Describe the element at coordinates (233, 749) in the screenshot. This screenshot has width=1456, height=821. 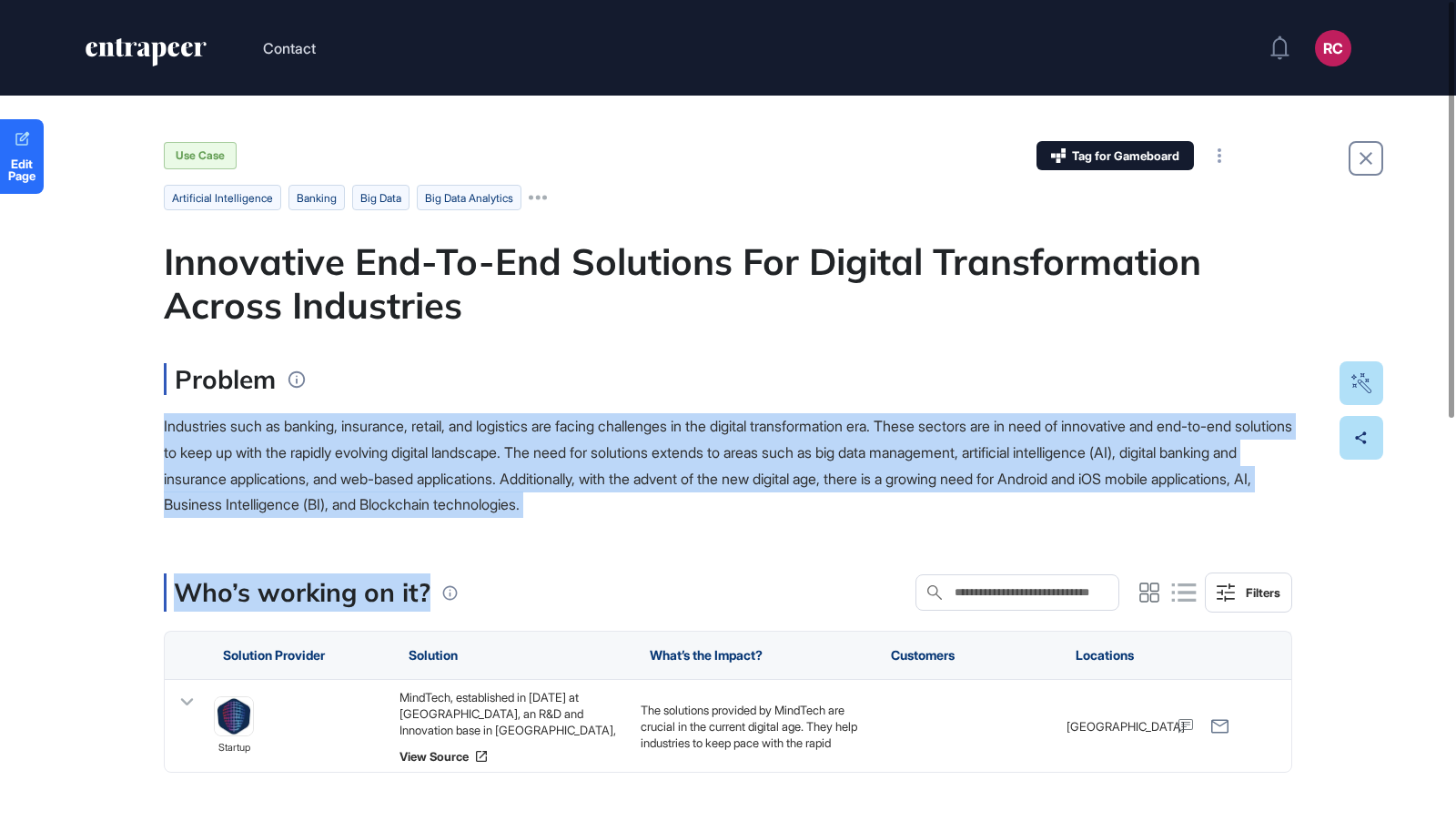
I see `span: startup` at that location.